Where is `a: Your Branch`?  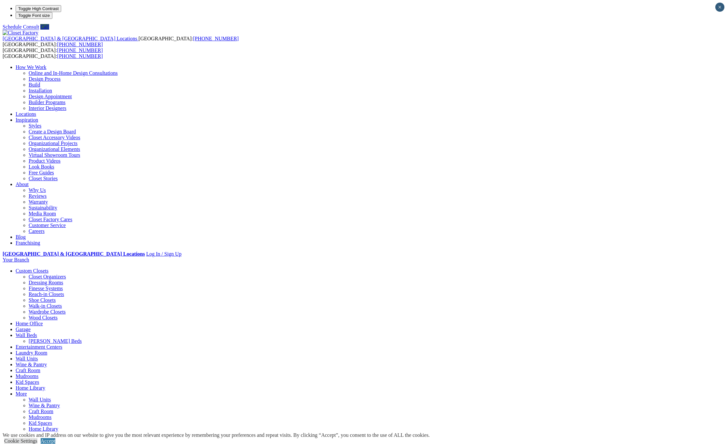 a: Your Branch is located at coordinates (16, 260).